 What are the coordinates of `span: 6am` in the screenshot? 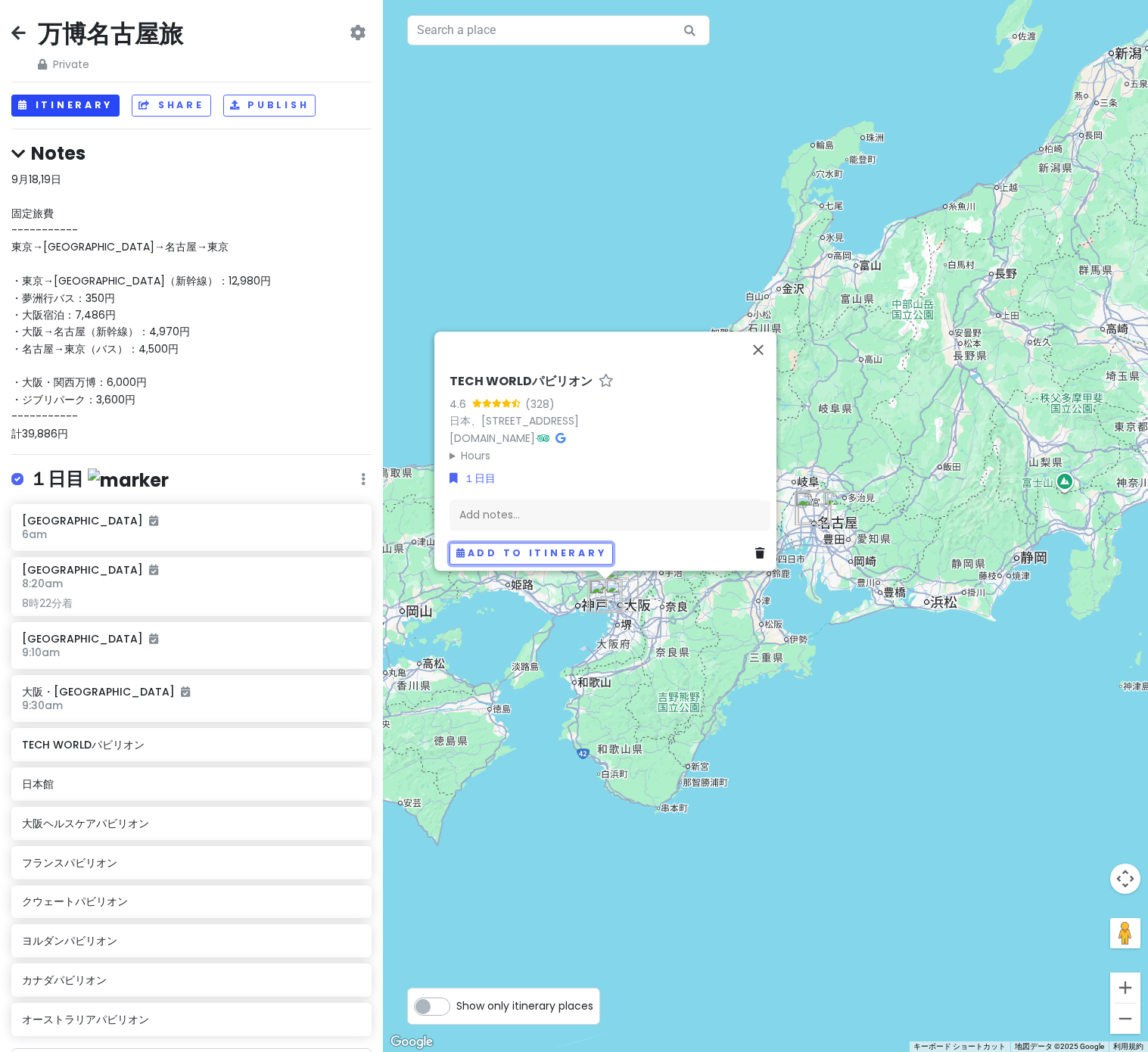 It's located at (34, 535).